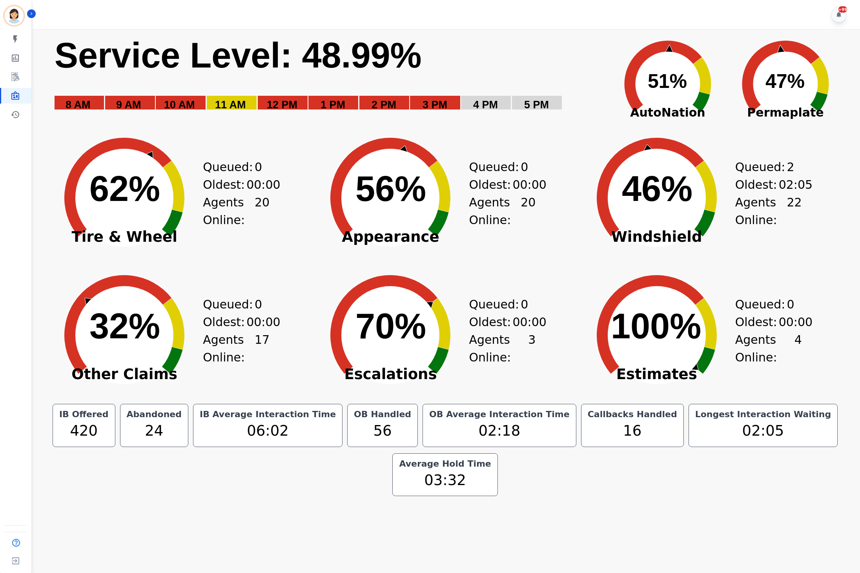 This screenshot has width=860, height=573. I want to click on div: 03:32, so click(445, 480).